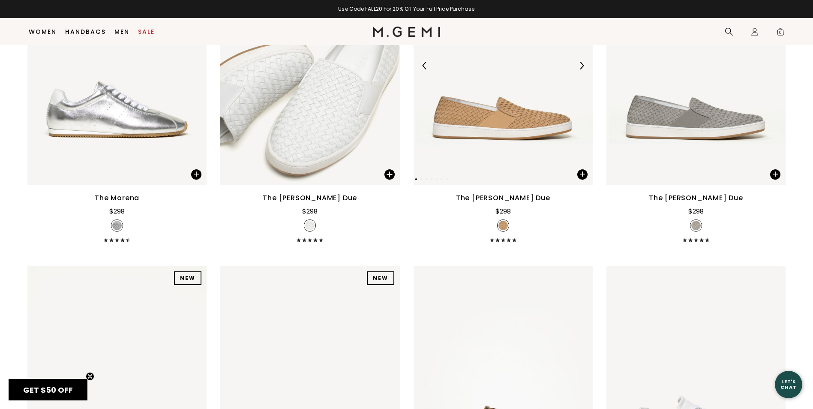  What do you see at coordinates (310, 225) in the screenshot?
I see `img: v_7386807107643_SWATCH_50x.jpg` at bounding box center [310, 225].